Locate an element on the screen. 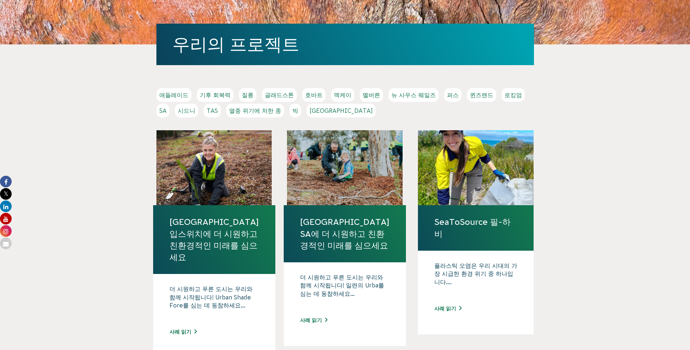 The width and height of the screenshot is (690, 350). a: 질롱 is located at coordinates (248, 95).